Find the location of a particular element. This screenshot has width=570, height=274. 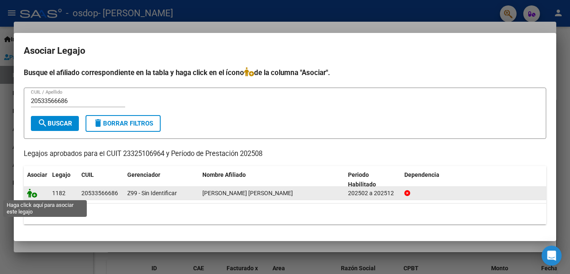

span: Buscar is located at coordinates (55, 124).